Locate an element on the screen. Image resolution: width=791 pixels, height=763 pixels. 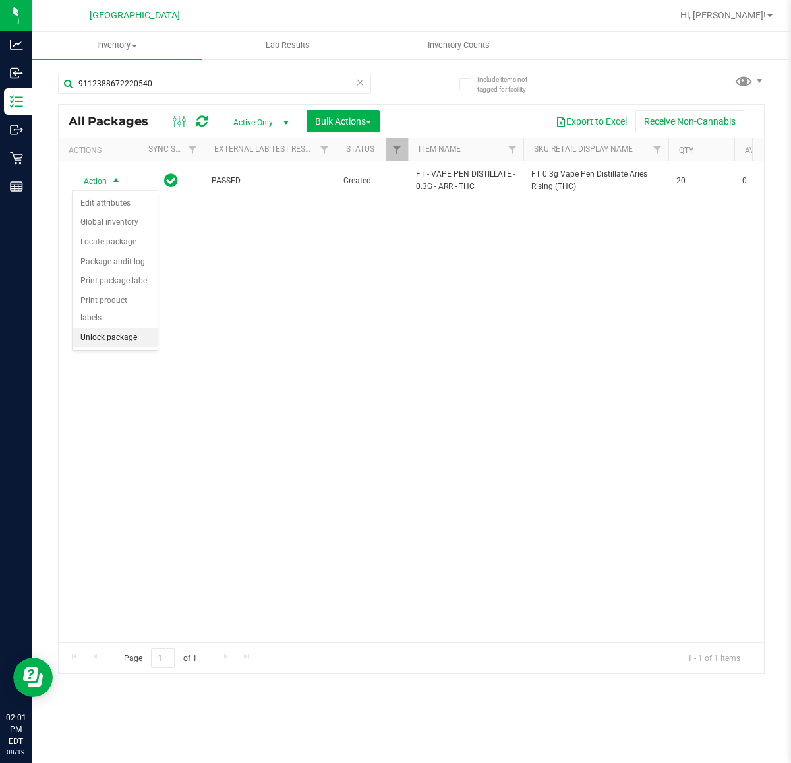
a: Lab Results is located at coordinates (287, 45).